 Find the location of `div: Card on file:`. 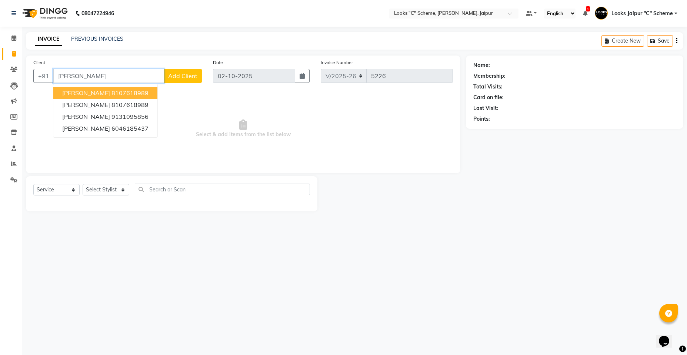

div: Card on file: is located at coordinates (489, 97).